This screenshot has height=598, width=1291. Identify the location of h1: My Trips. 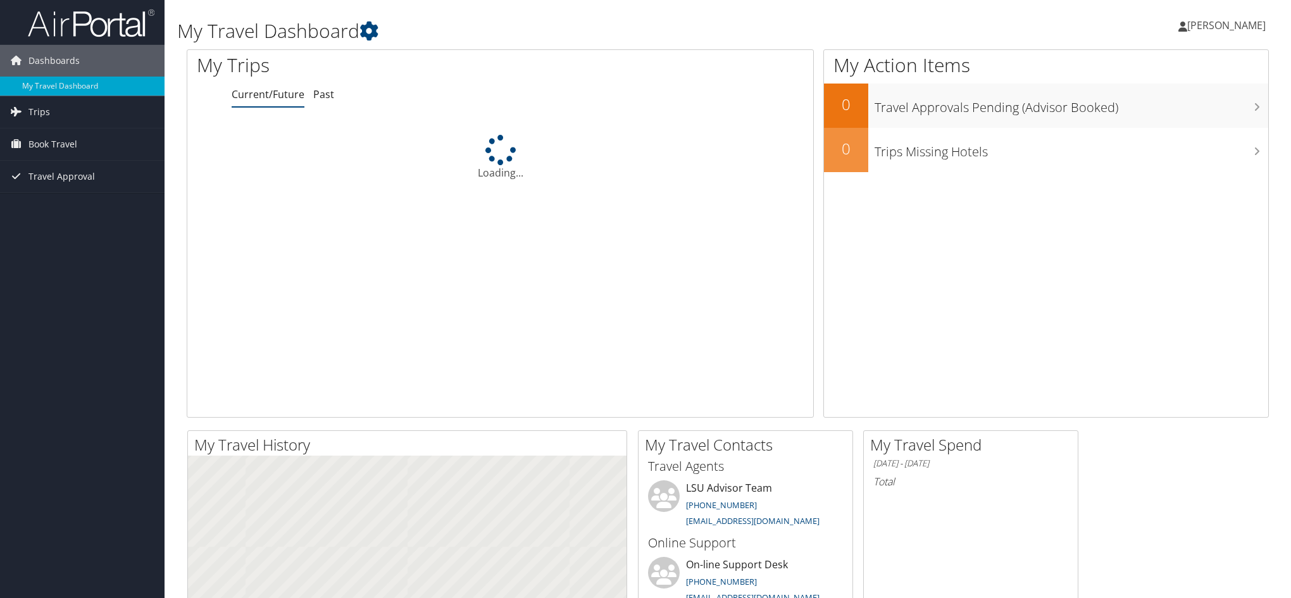
(370, 65).